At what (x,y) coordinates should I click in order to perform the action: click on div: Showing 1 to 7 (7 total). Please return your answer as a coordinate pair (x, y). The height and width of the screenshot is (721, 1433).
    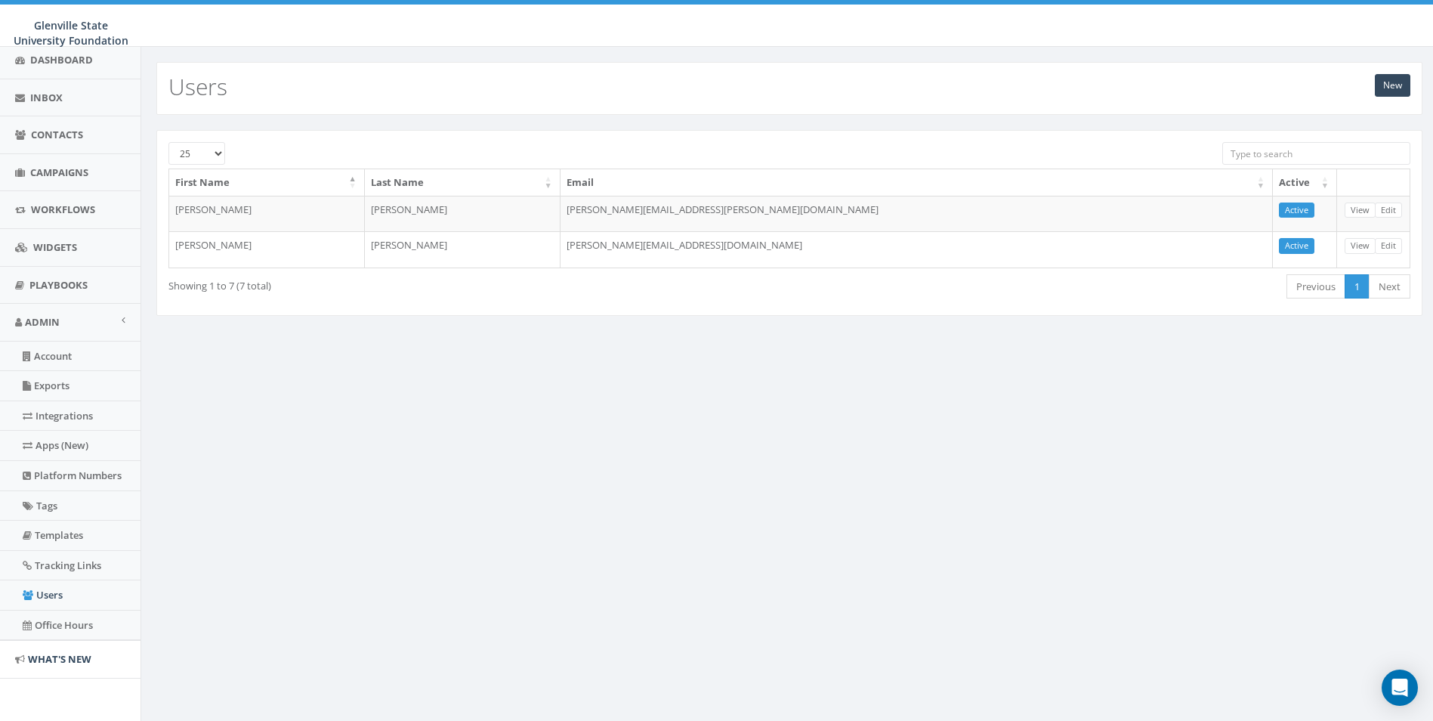
    Looking at the image, I should click on (421, 283).